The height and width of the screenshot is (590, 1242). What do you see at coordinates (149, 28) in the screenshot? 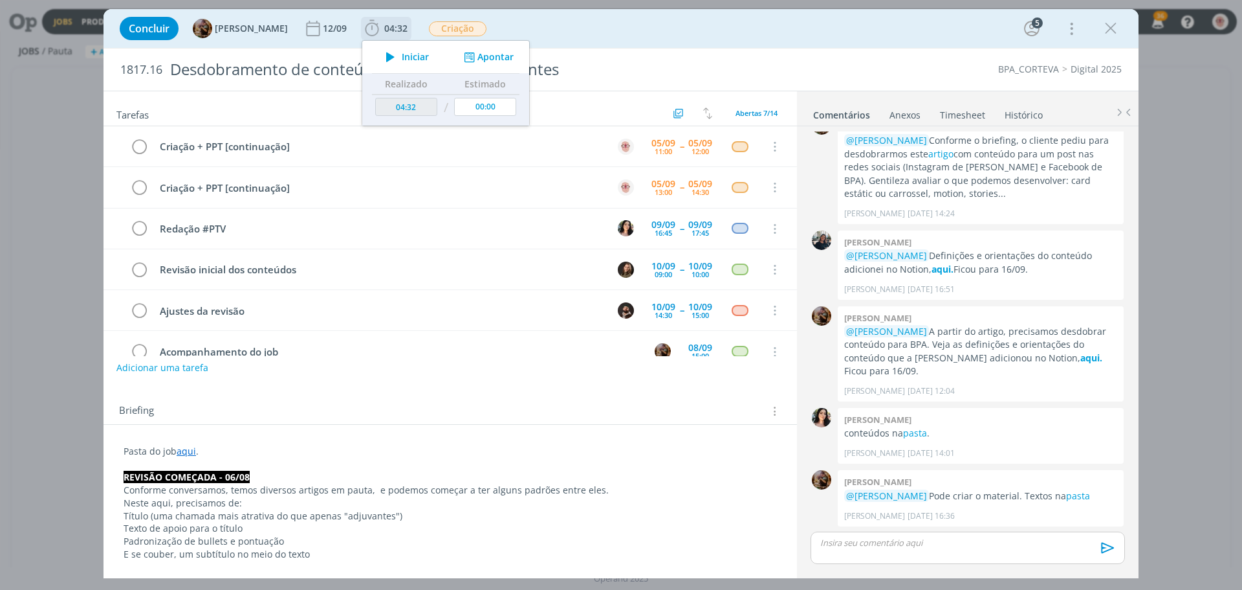
I see `span: Concluir` at bounding box center [149, 28].